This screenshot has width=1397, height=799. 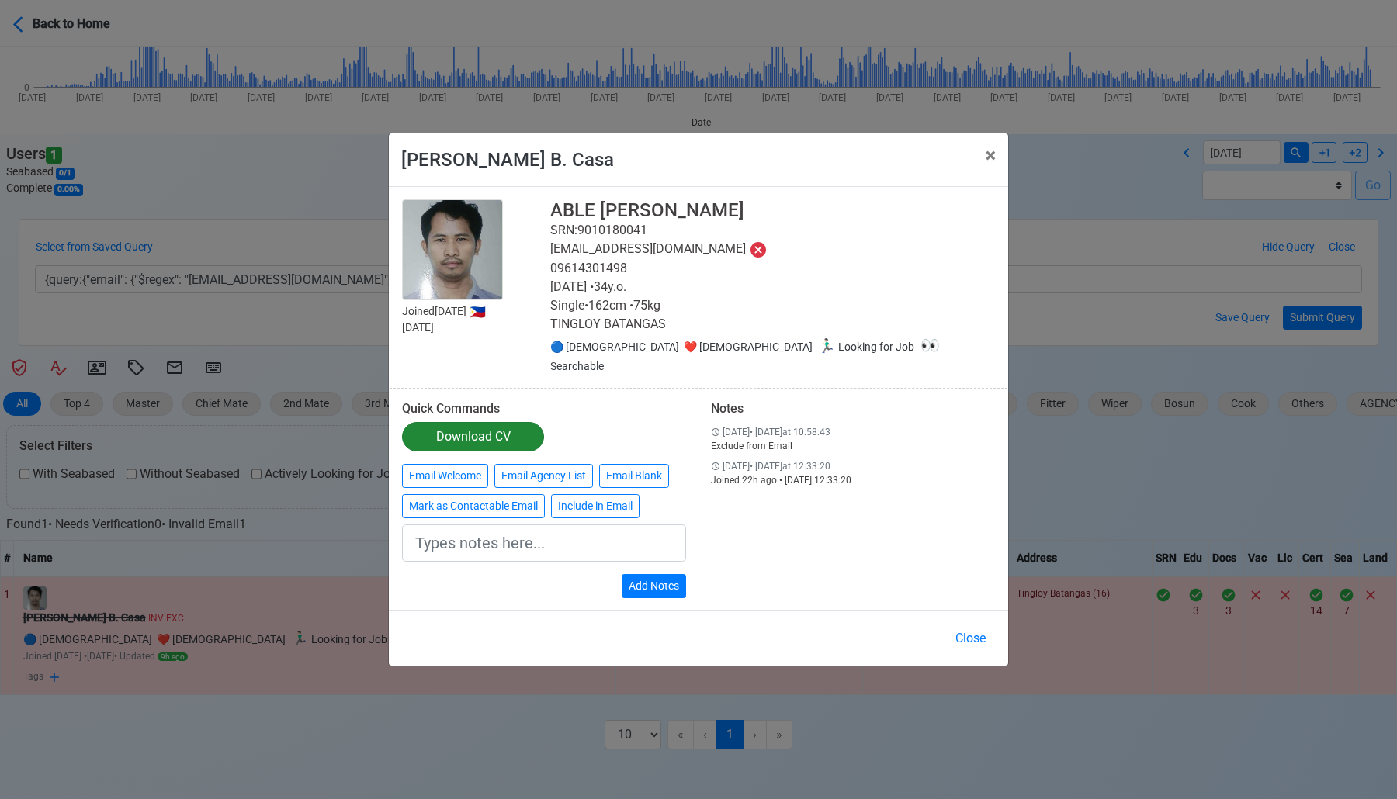 I want to click on a: Download CV, so click(x=473, y=437).